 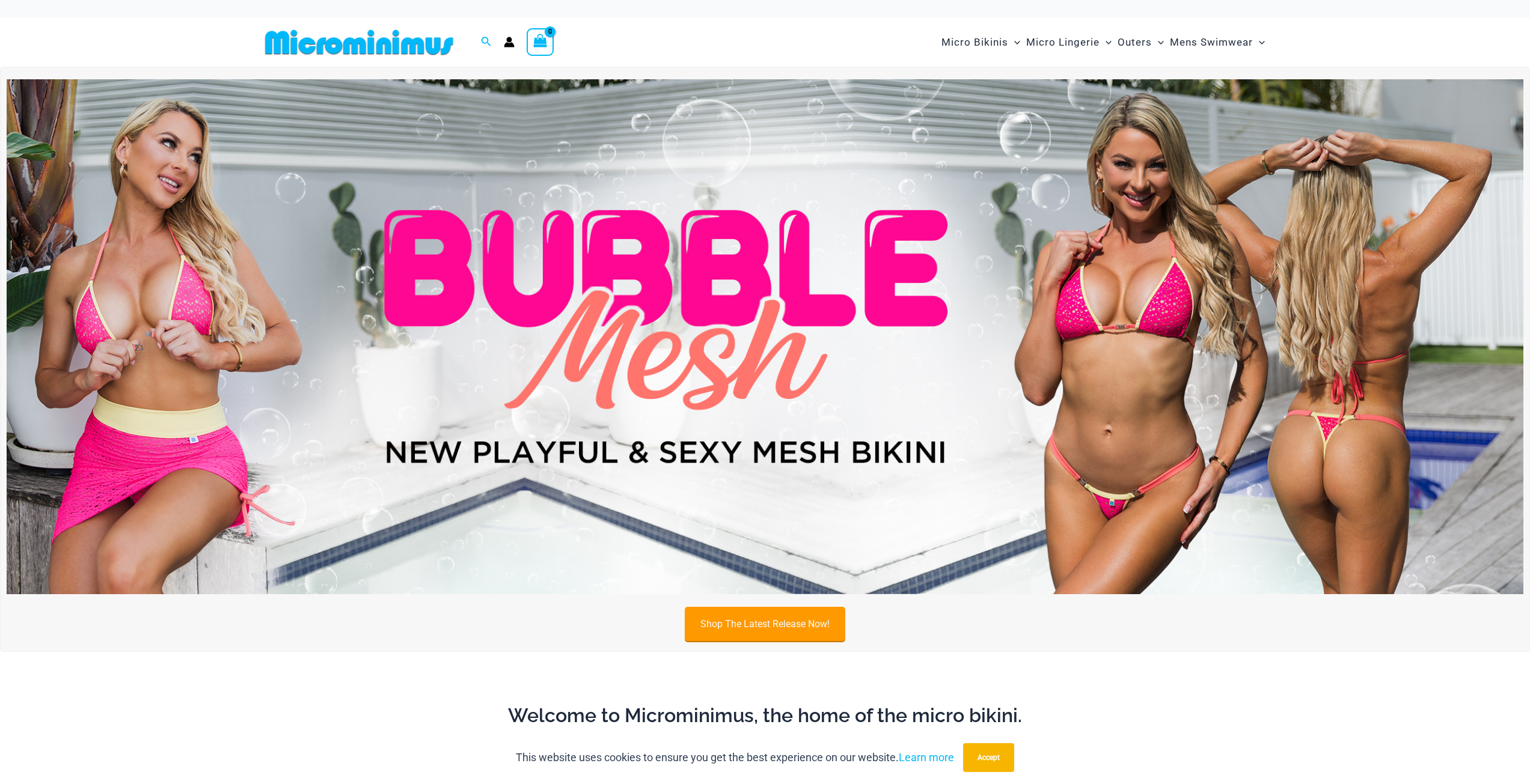 What do you see at coordinates (765, 624) in the screenshot?
I see `a: Shop The Latest Release Now!` at bounding box center [765, 624].